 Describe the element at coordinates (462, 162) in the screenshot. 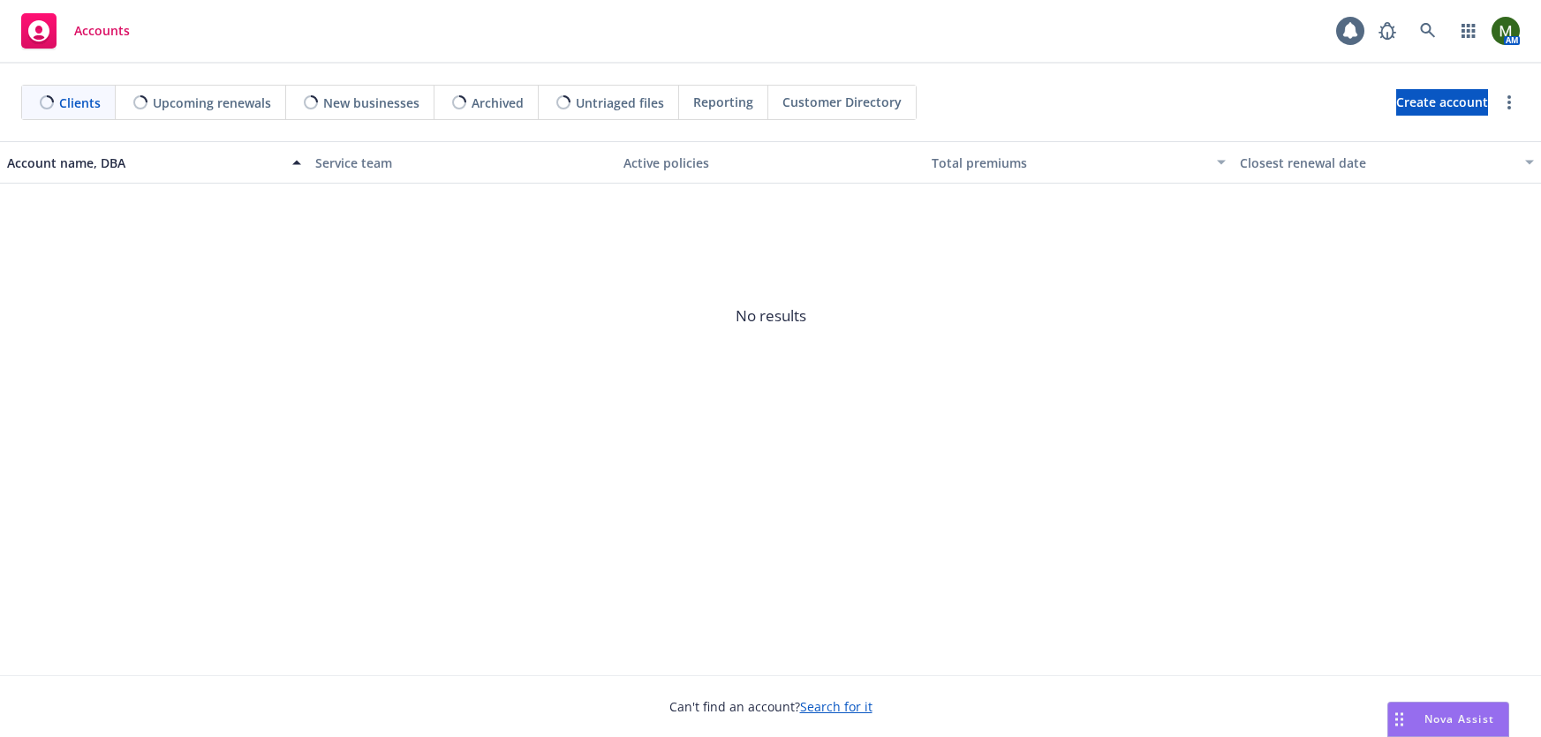

I see `div: Service team` at that location.